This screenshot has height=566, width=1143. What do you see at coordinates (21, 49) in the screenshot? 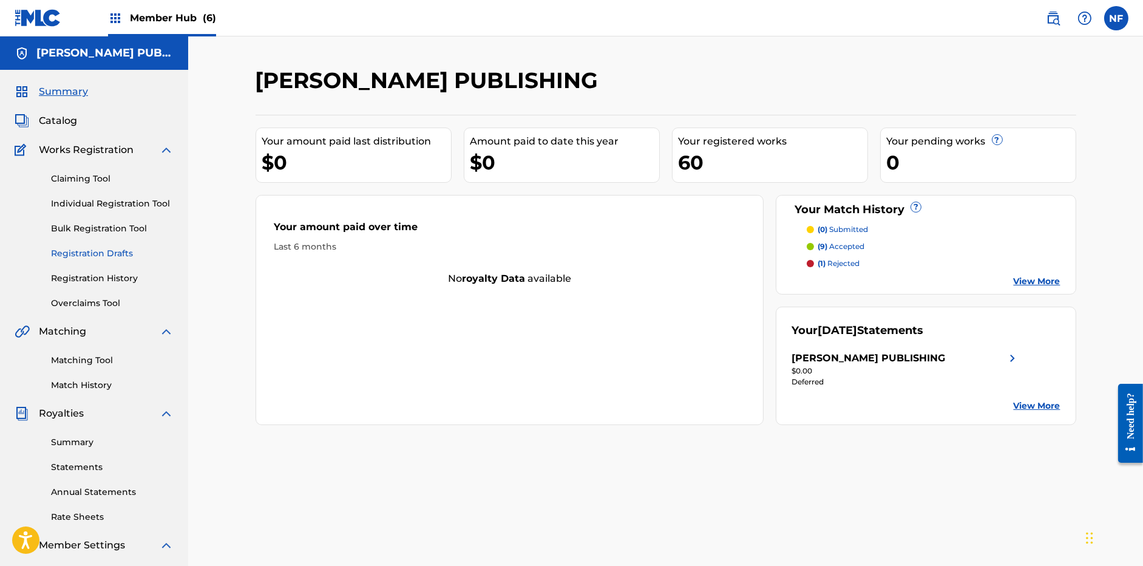
I see `div: Open Resource Center` at bounding box center [21, 49].